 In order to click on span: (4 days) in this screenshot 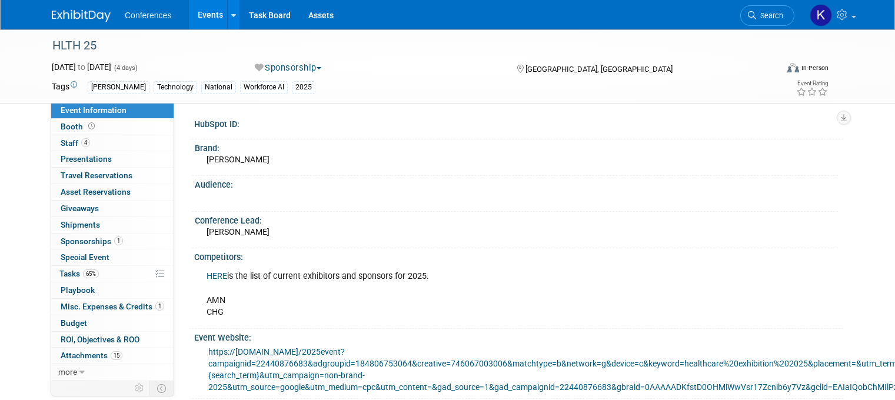, I will do `click(125, 68)`.